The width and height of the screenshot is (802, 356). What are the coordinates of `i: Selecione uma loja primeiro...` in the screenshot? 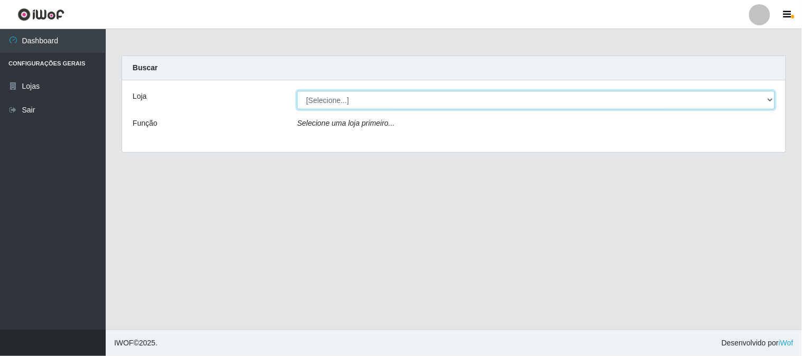 It's located at (346, 123).